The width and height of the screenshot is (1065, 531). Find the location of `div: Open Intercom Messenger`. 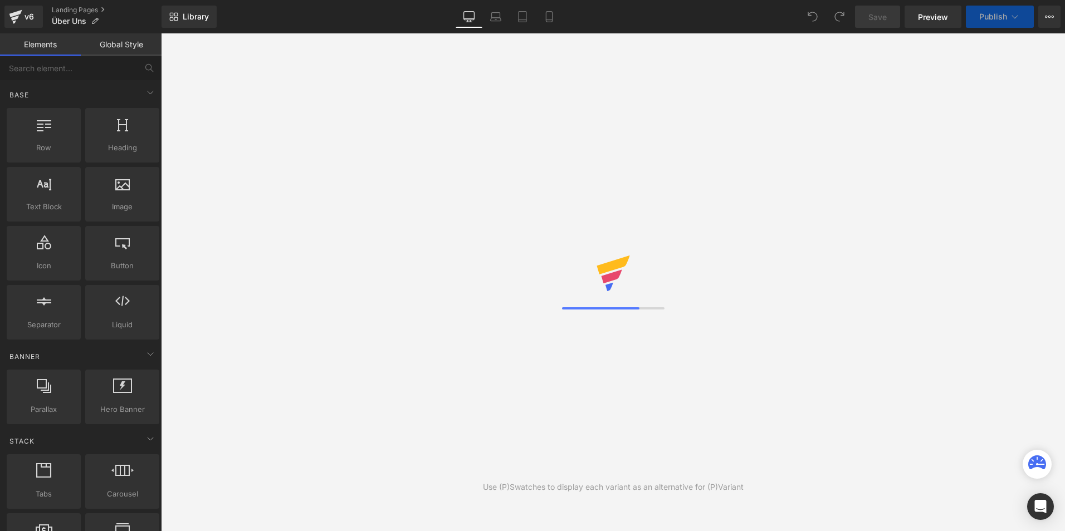

div: Open Intercom Messenger is located at coordinates (1040, 507).